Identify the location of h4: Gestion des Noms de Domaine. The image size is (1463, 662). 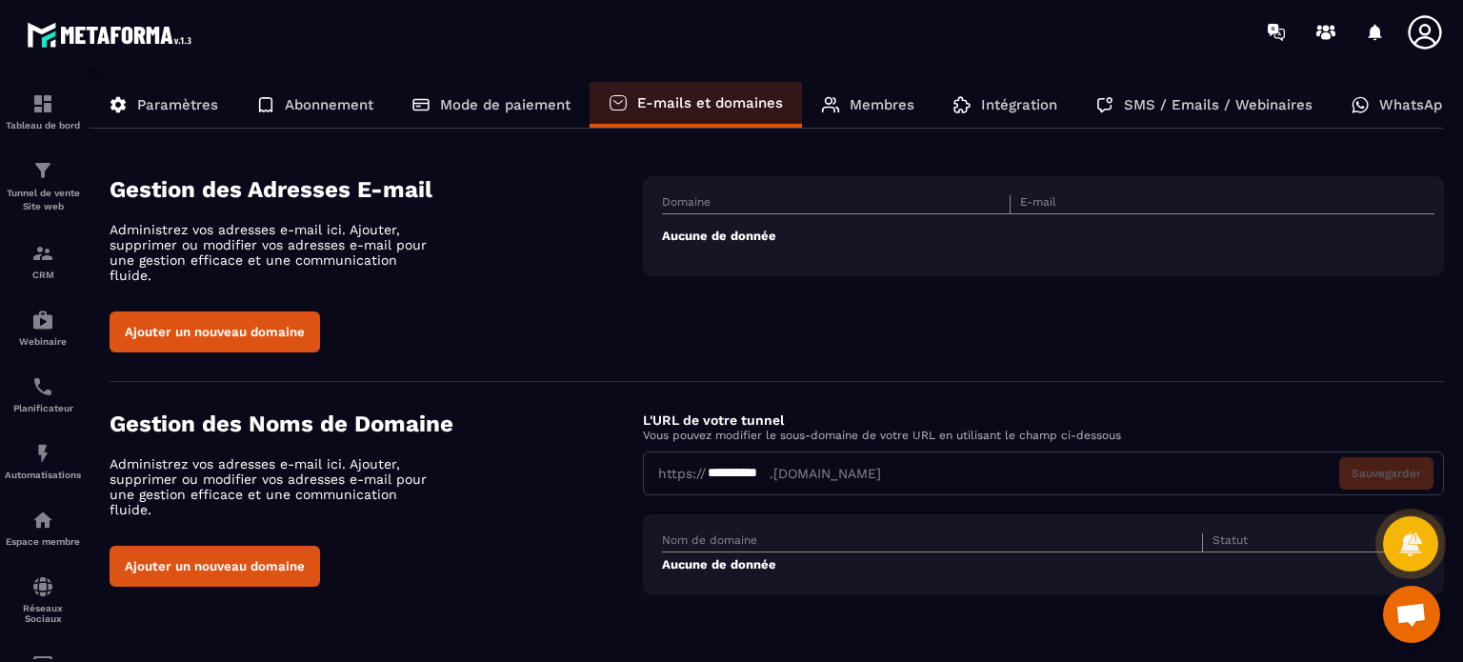
(376, 424).